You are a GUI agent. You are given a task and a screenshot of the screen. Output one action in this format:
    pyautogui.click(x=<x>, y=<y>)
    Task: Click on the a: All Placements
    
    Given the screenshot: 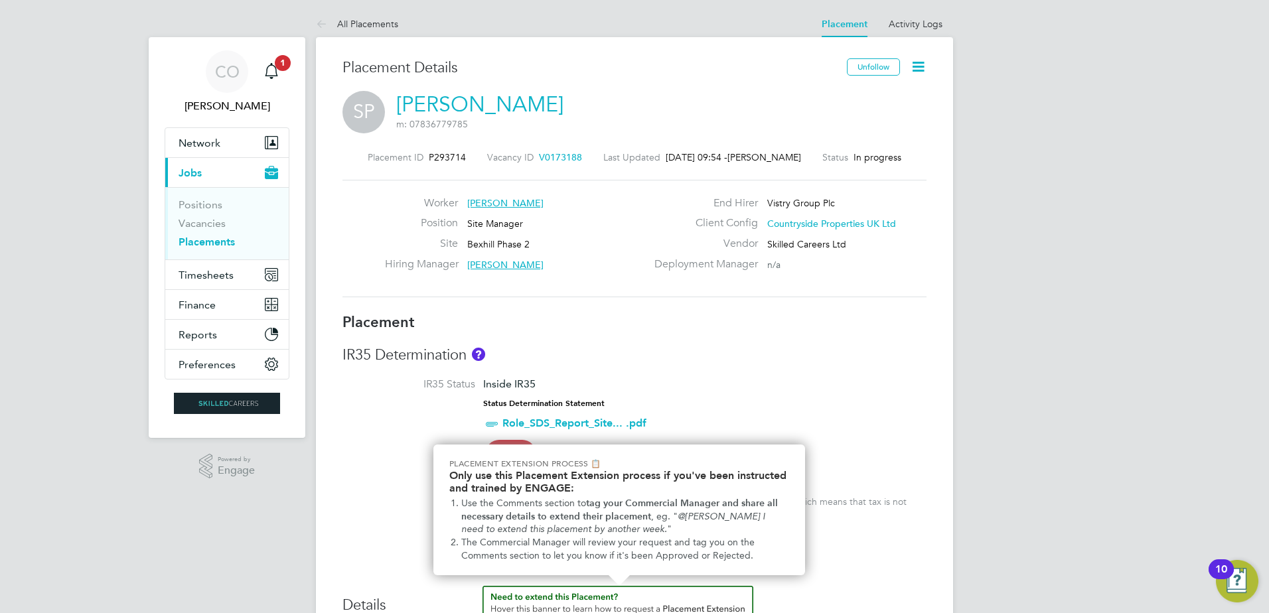 What is the action you would take?
    pyautogui.click(x=357, y=24)
    